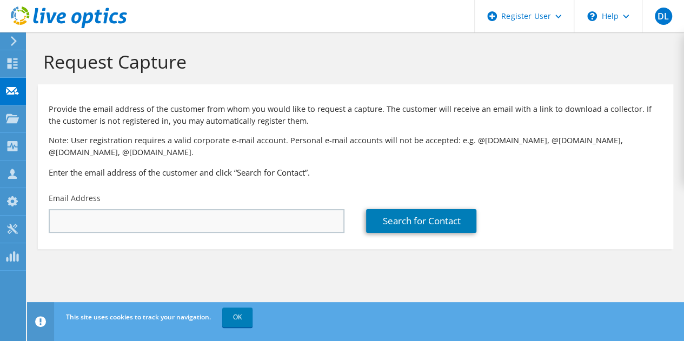  What do you see at coordinates (592, 16) in the screenshot?
I see `svg: \n` at bounding box center [592, 16].